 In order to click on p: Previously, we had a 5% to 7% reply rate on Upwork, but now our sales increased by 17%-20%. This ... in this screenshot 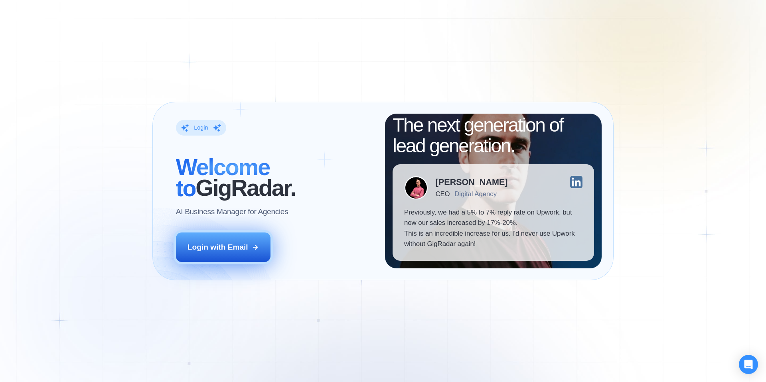, I will do `click(493, 229)`.